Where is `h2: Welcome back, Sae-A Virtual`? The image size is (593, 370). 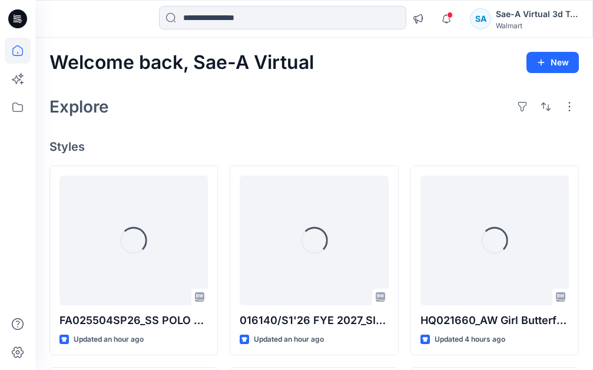
h2: Welcome back, Sae-A Virtual is located at coordinates (181, 62).